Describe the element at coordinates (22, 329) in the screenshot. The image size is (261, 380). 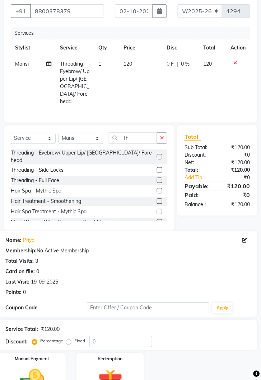
I see `div: Service Total:` at that location.